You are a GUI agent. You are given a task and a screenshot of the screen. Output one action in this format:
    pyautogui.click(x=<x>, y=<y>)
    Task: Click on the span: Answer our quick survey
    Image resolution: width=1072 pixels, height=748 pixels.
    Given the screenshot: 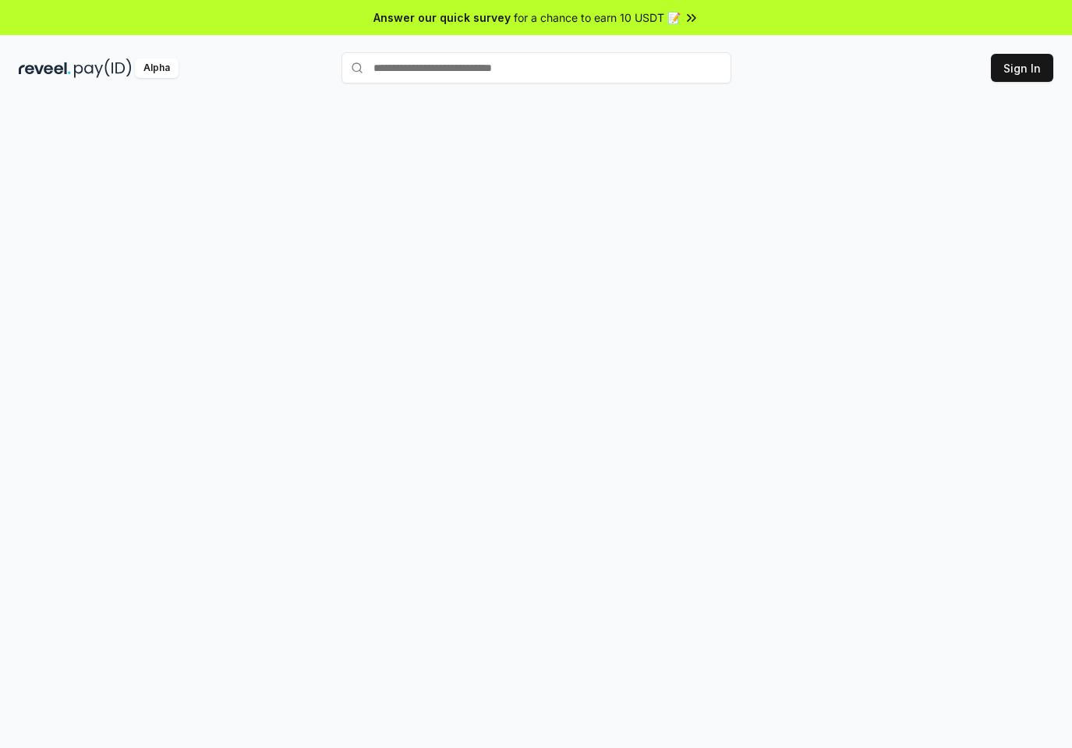 What is the action you would take?
    pyautogui.click(x=442, y=17)
    